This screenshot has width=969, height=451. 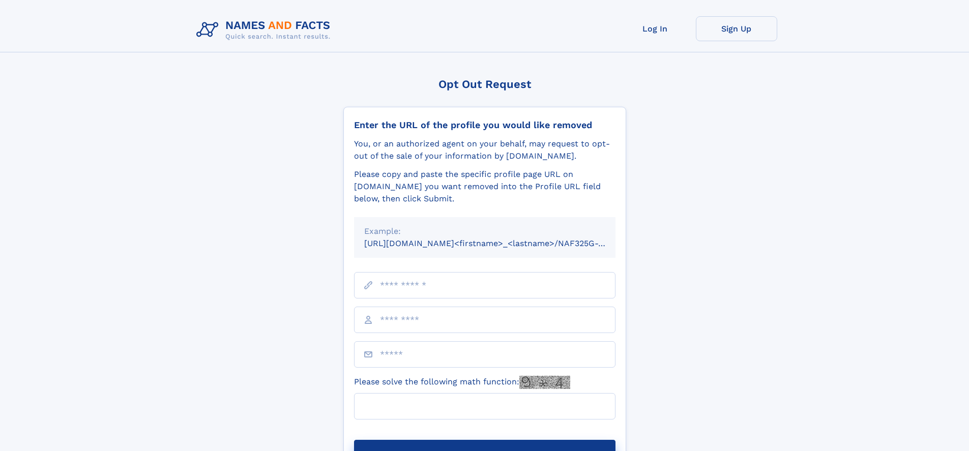 I want to click on div: Enter the URL of the profile you would like removed, so click(x=485, y=125).